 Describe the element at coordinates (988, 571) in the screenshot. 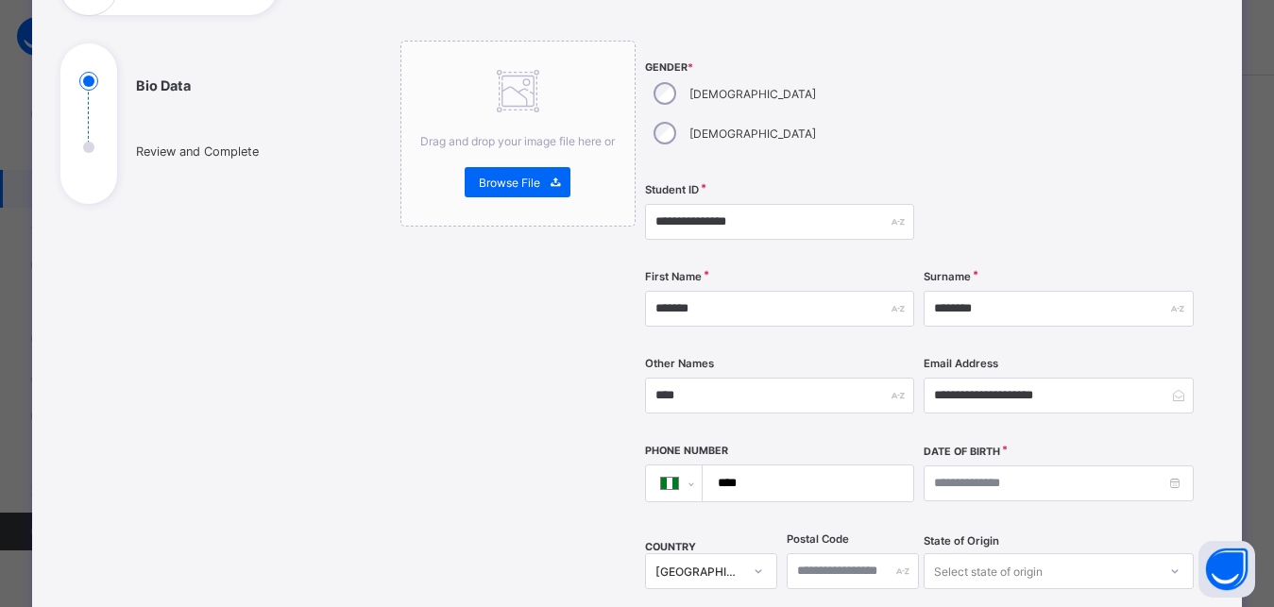

I see `div: Select state of origin` at that location.